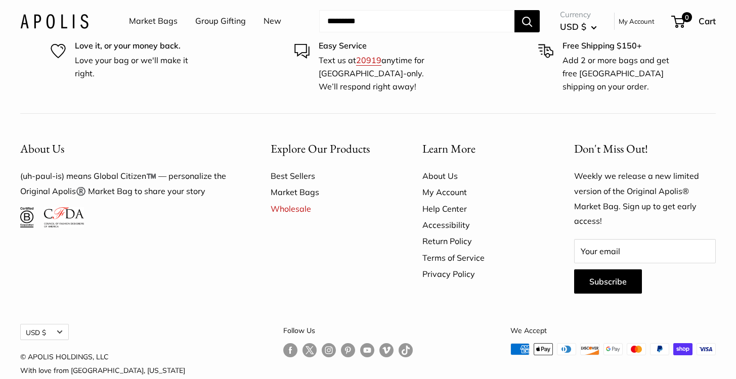 The width and height of the screenshot is (736, 379). What do you see at coordinates (380, 46) in the screenshot?
I see `p: Easy Service` at bounding box center [380, 46].